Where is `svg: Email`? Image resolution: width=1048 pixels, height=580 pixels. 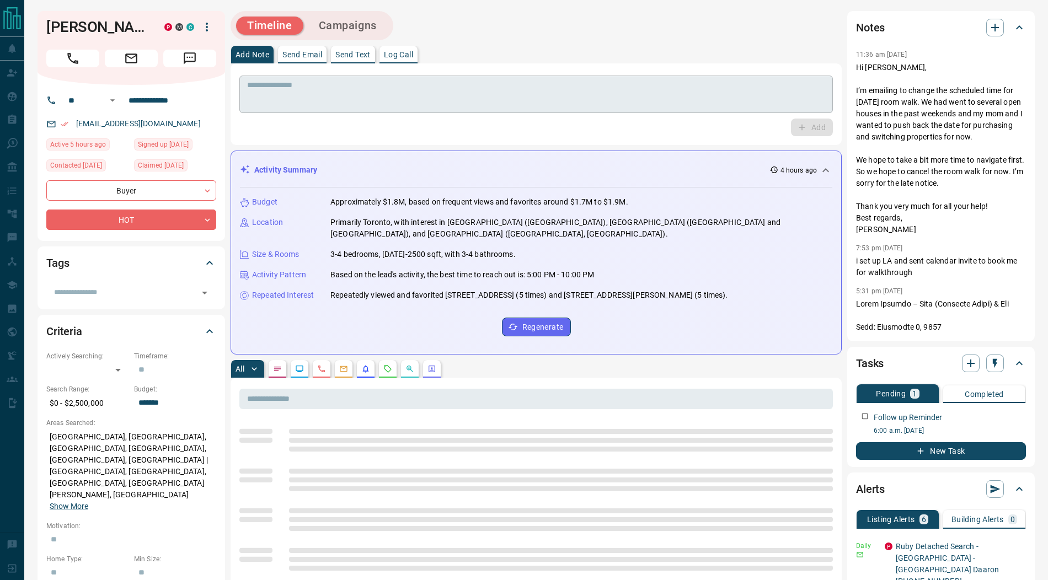 svg: Email is located at coordinates (860, 555).